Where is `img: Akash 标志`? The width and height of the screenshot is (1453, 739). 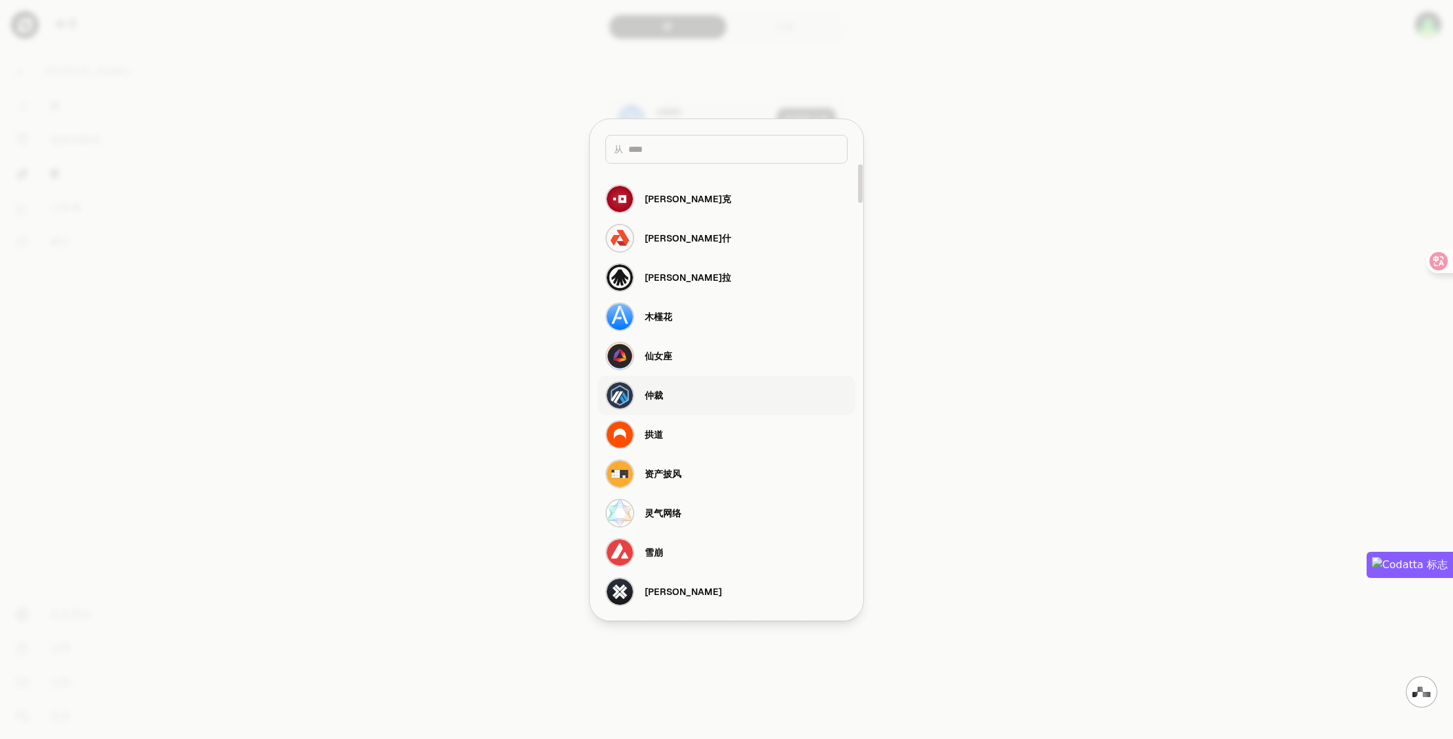
img: Akash 标志 is located at coordinates (620, 238).